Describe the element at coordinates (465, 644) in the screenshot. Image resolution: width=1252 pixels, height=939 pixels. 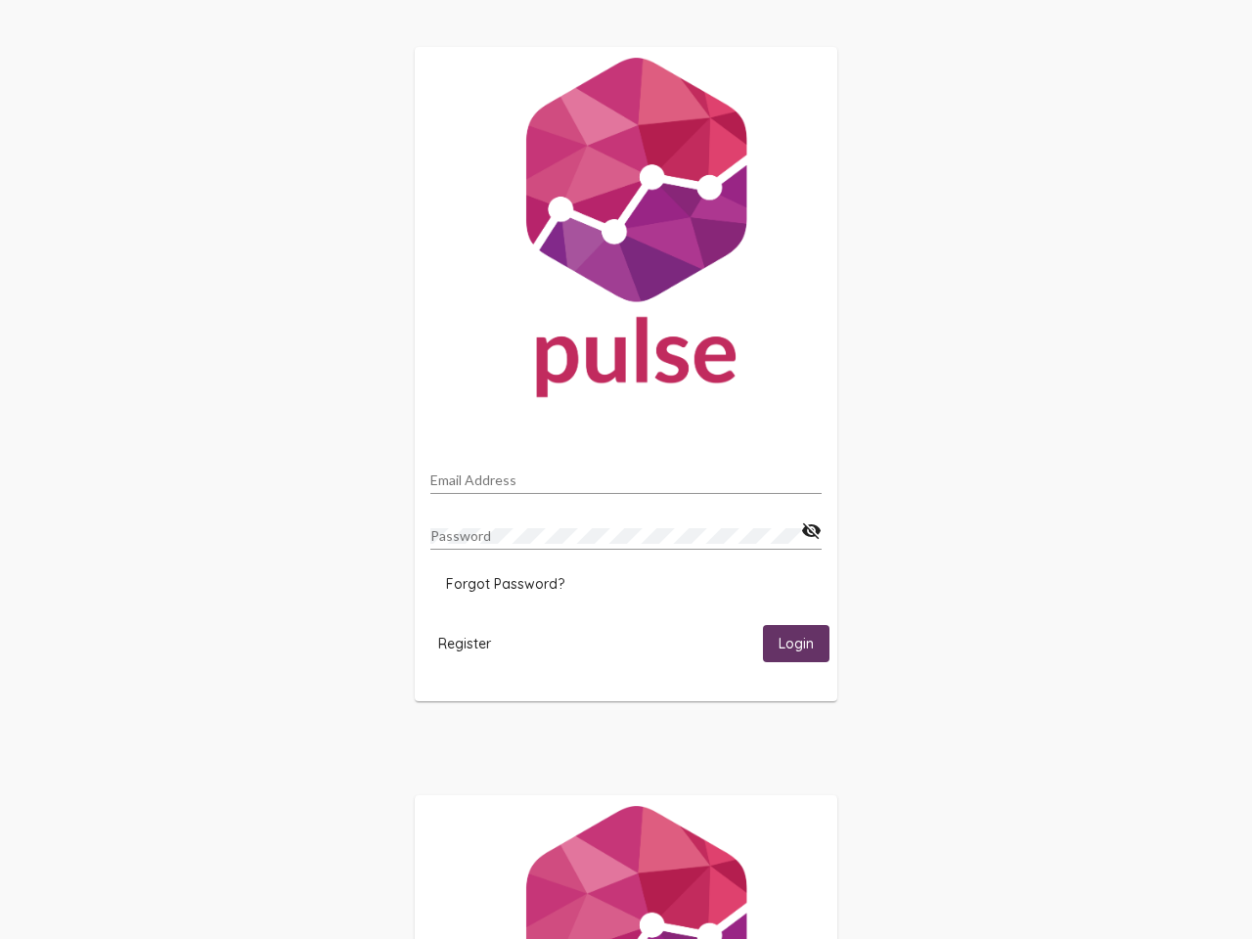
I see `span: Register` at that location.